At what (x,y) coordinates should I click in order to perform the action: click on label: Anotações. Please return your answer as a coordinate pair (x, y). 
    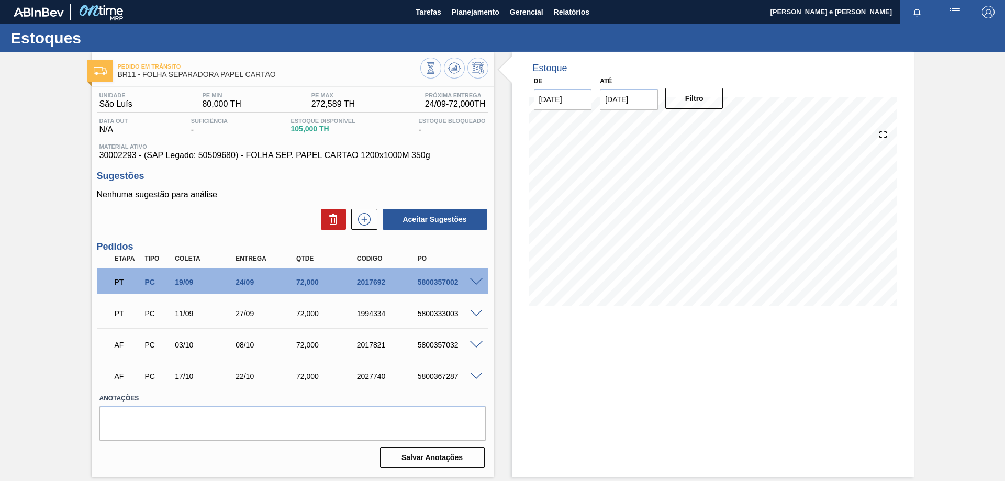
    Looking at the image, I should click on (293, 398).